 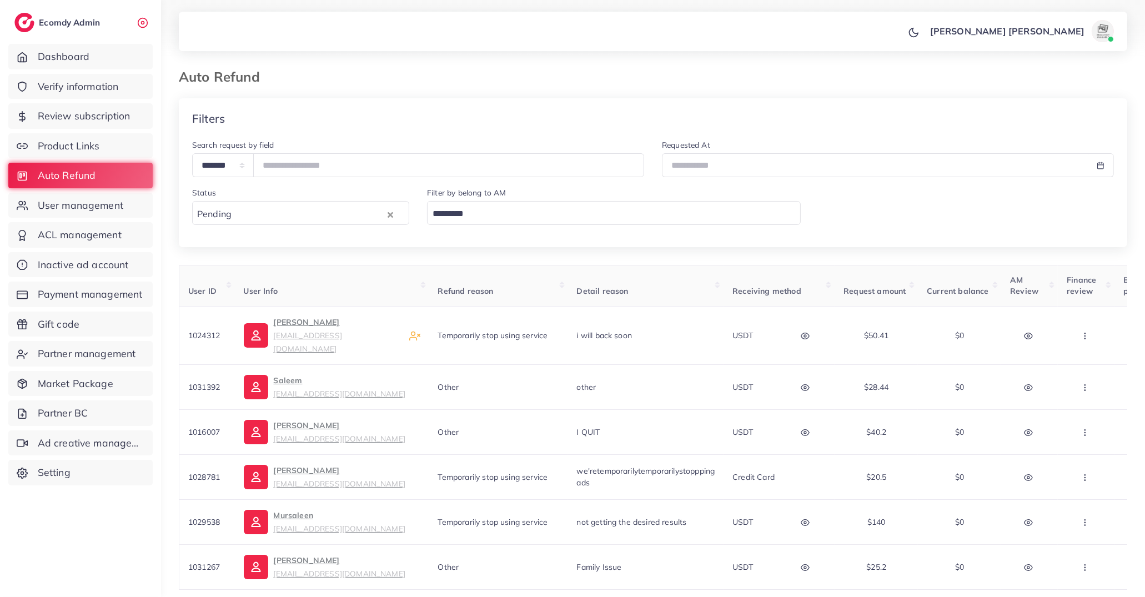 I want to click on span: Finance review, so click(x=1081, y=285).